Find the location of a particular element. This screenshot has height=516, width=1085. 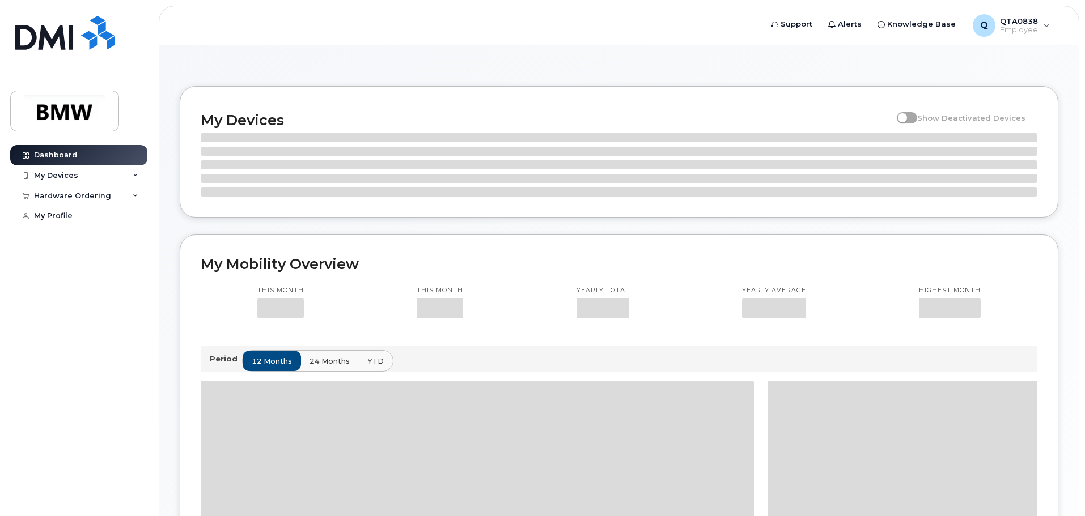

span: YTD is located at coordinates (375, 361).